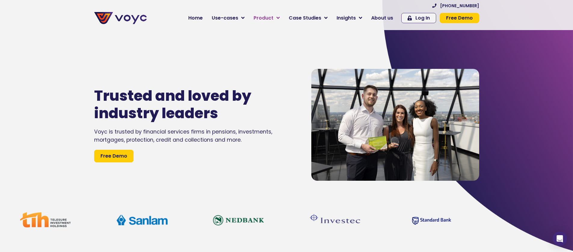  I want to click on a: Use-cases, so click(228, 18).